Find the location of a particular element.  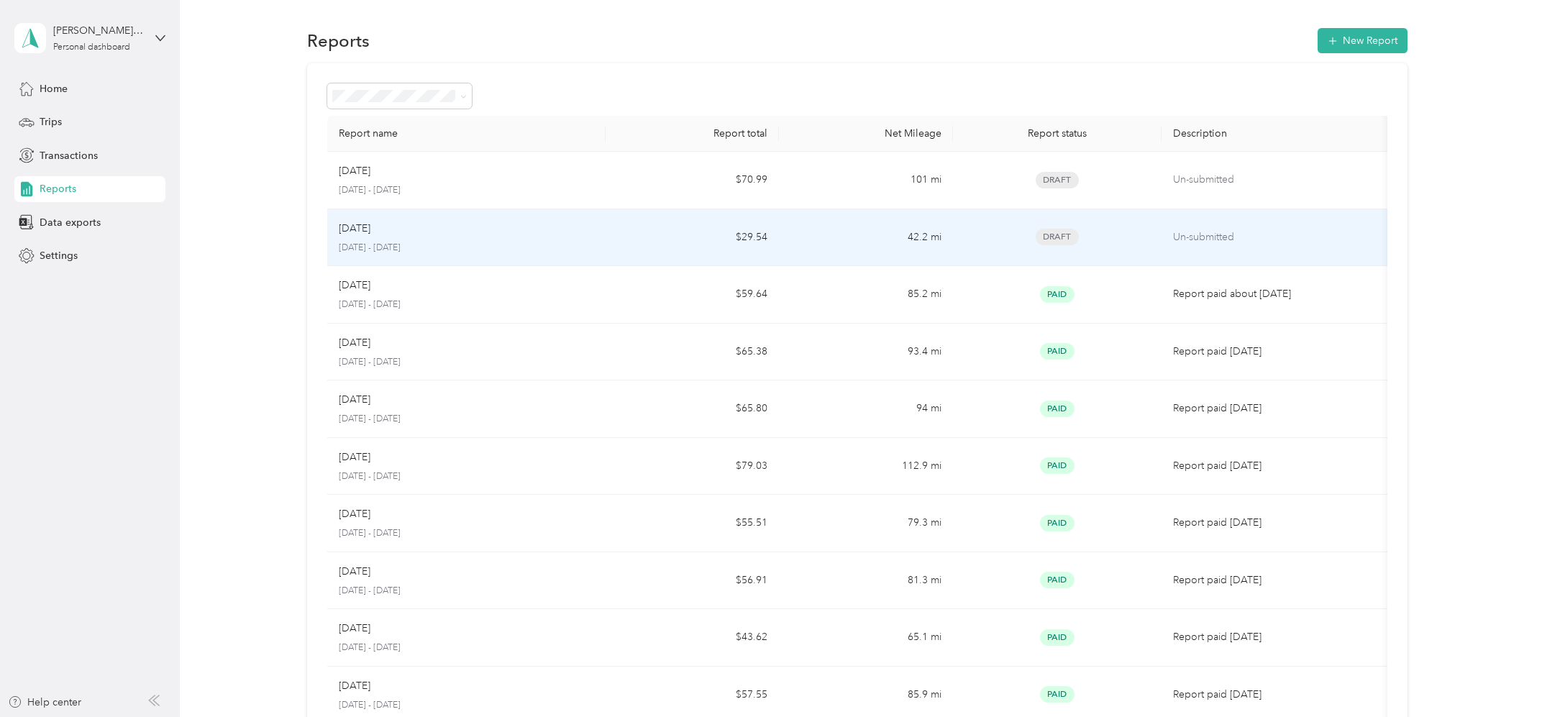

td: $79.03 is located at coordinates (693, 467).